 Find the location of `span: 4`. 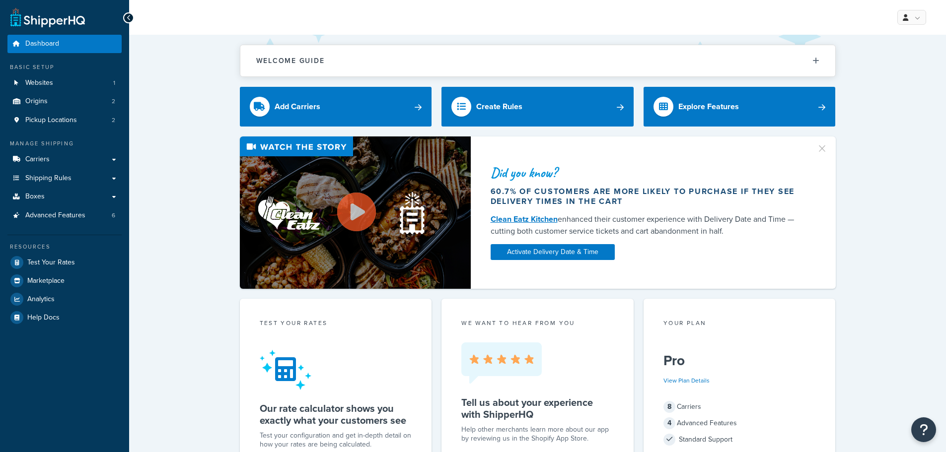

span: 4 is located at coordinates (669, 424).